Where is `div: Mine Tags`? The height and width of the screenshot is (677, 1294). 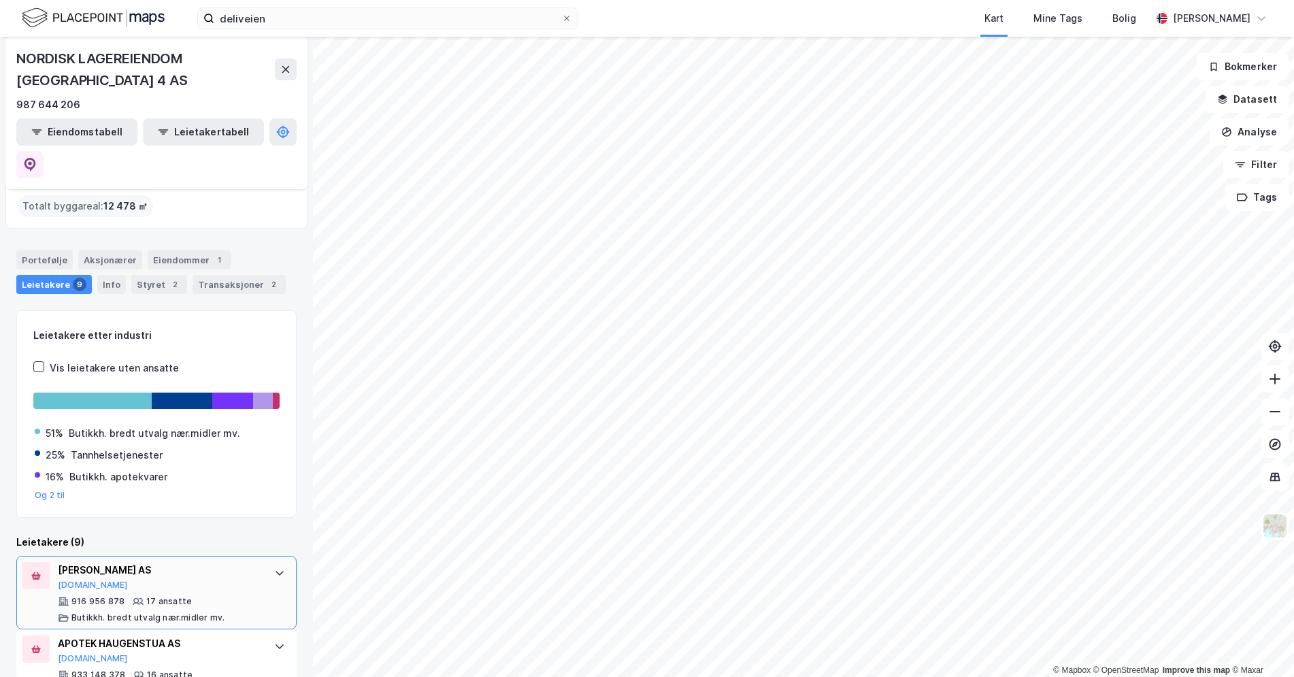 div: Mine Tags is located at coordinates (1058, 18).